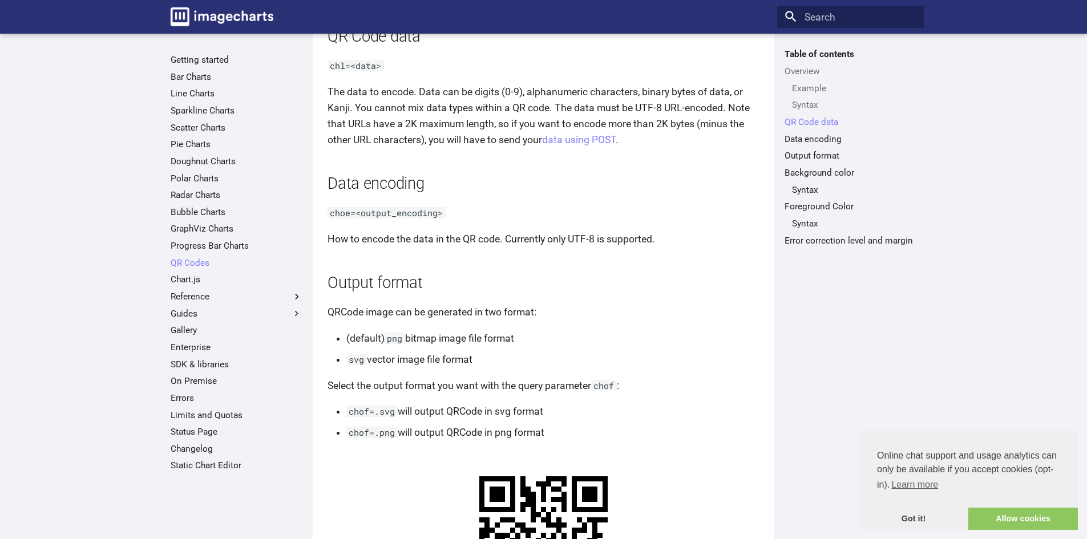  What do you see at coordinates (543, 283) in the screenshot?
I see `h2: Output format` at bounding box center [543, 283].